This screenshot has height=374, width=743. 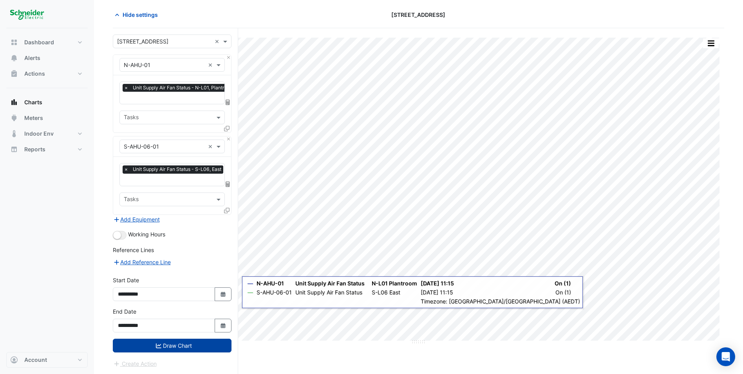 What do you see at coordinates (142, 262) in the screenshot?
I see `button: Add Reference Line` at bounding box center [142, 262].